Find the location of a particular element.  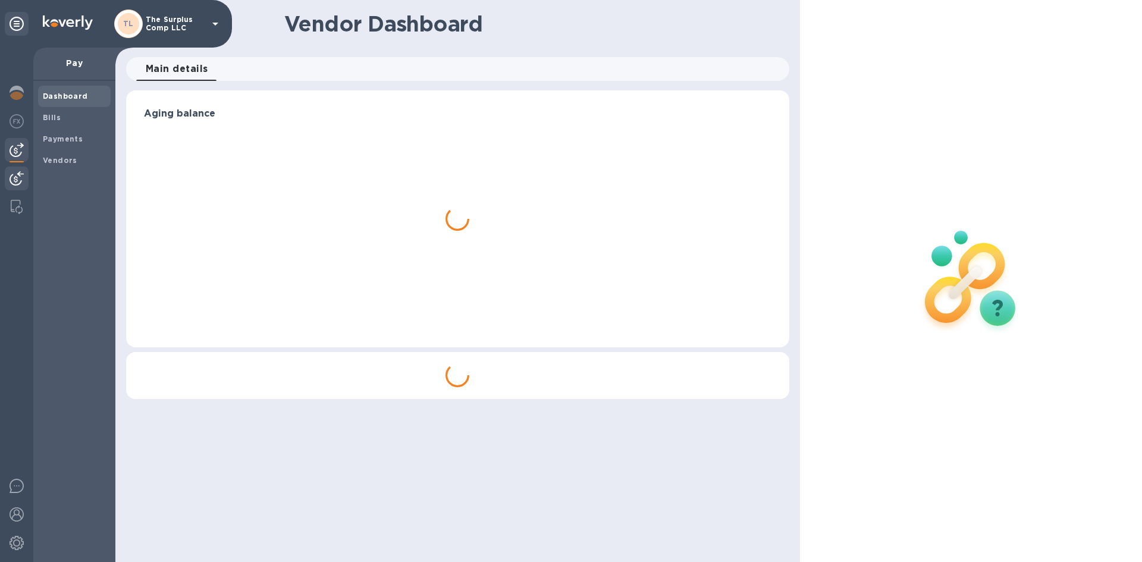

h1: Vendor Dashboard is located at coordinates (533, 24).